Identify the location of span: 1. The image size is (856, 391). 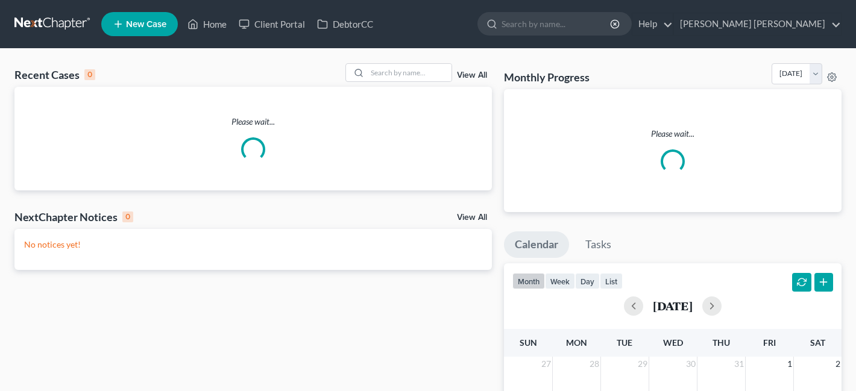
(790, 364).